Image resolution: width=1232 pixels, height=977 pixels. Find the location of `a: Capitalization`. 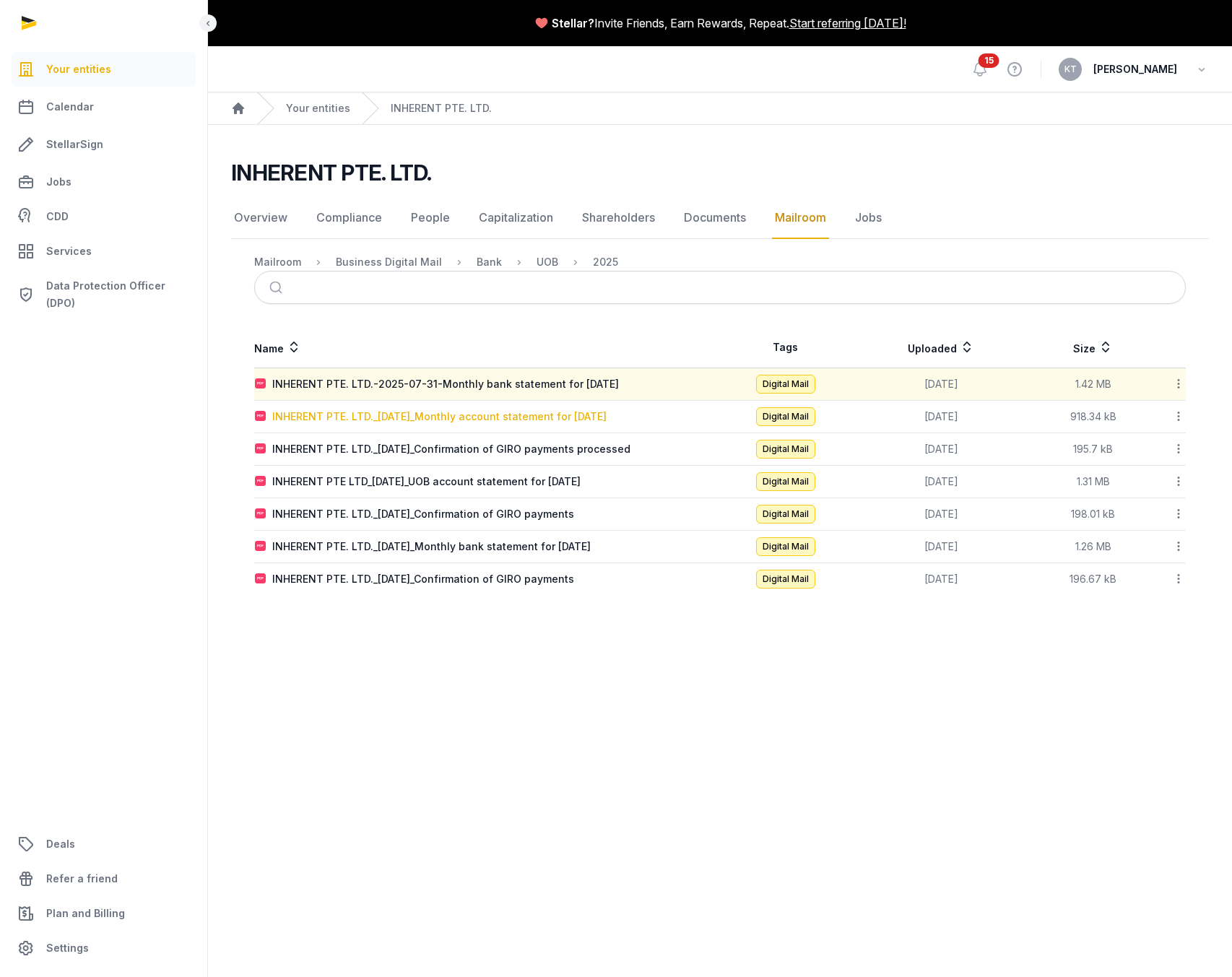

a: Capitalization is located at coordinates (516, 218).